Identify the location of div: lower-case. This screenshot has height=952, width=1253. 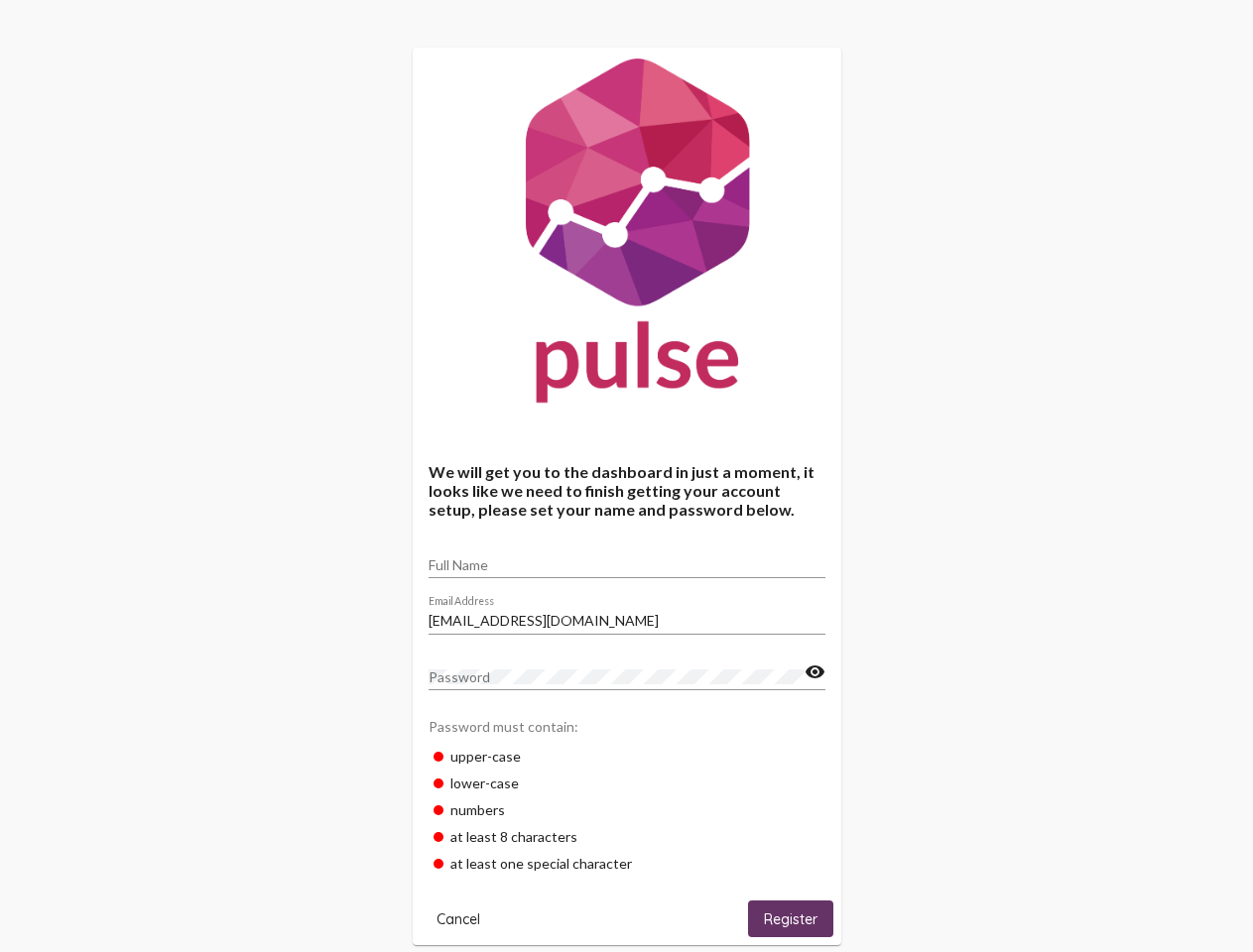
(627, 783).